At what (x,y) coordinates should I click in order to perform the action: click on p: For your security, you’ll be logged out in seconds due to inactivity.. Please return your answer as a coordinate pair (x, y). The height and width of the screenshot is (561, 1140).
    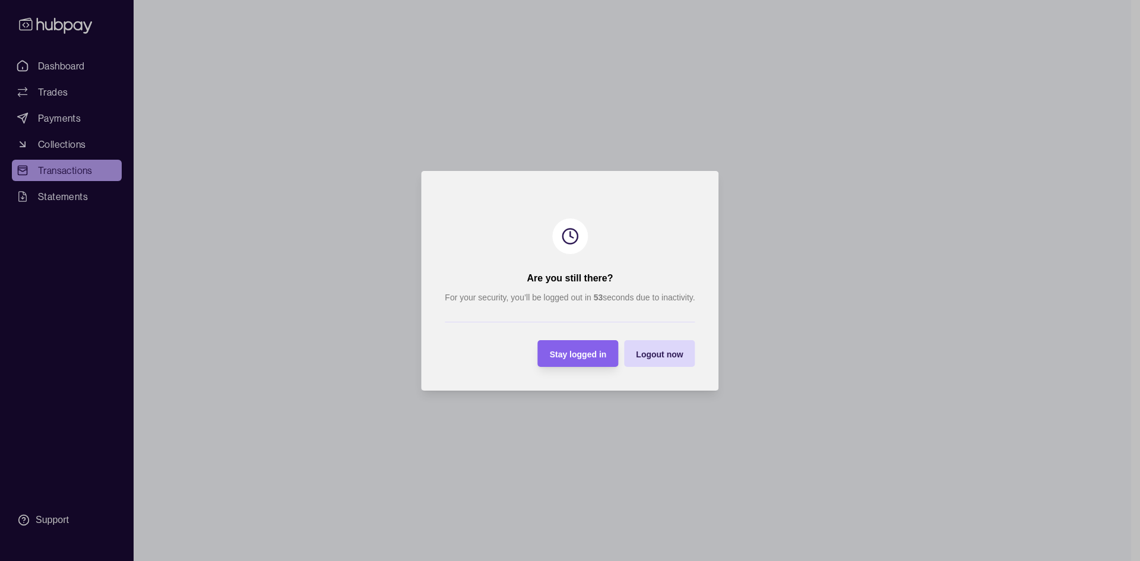
    Looking at the image, I should click on (570, 298).